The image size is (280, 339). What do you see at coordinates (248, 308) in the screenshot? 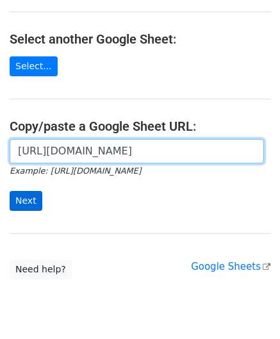
I see `div: Chat Widget` at bounding box center [248, 308].